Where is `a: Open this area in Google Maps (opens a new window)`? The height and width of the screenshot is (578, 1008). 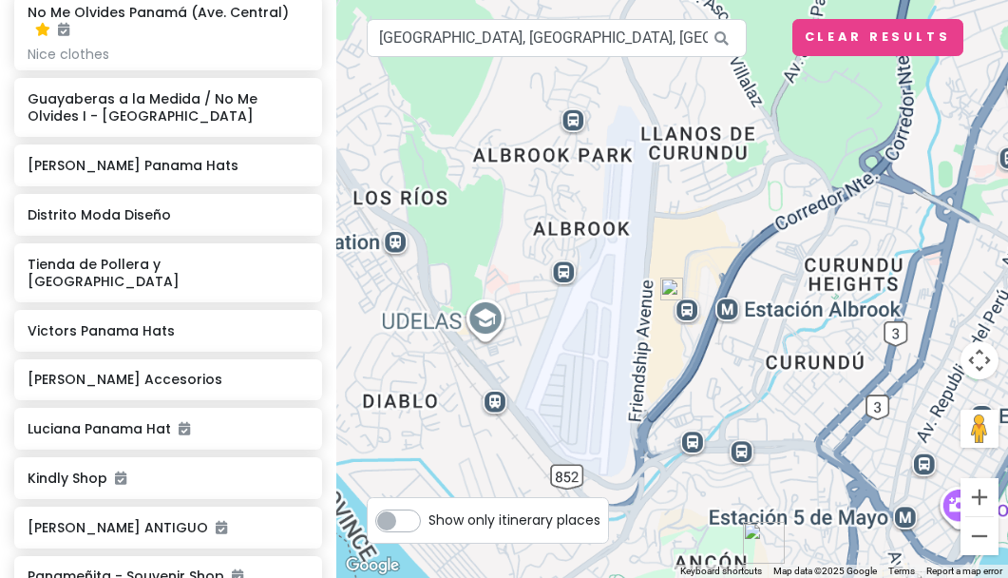 a: Open this area in Google Maps (opens a new window) is located at coordinates (373, 565).